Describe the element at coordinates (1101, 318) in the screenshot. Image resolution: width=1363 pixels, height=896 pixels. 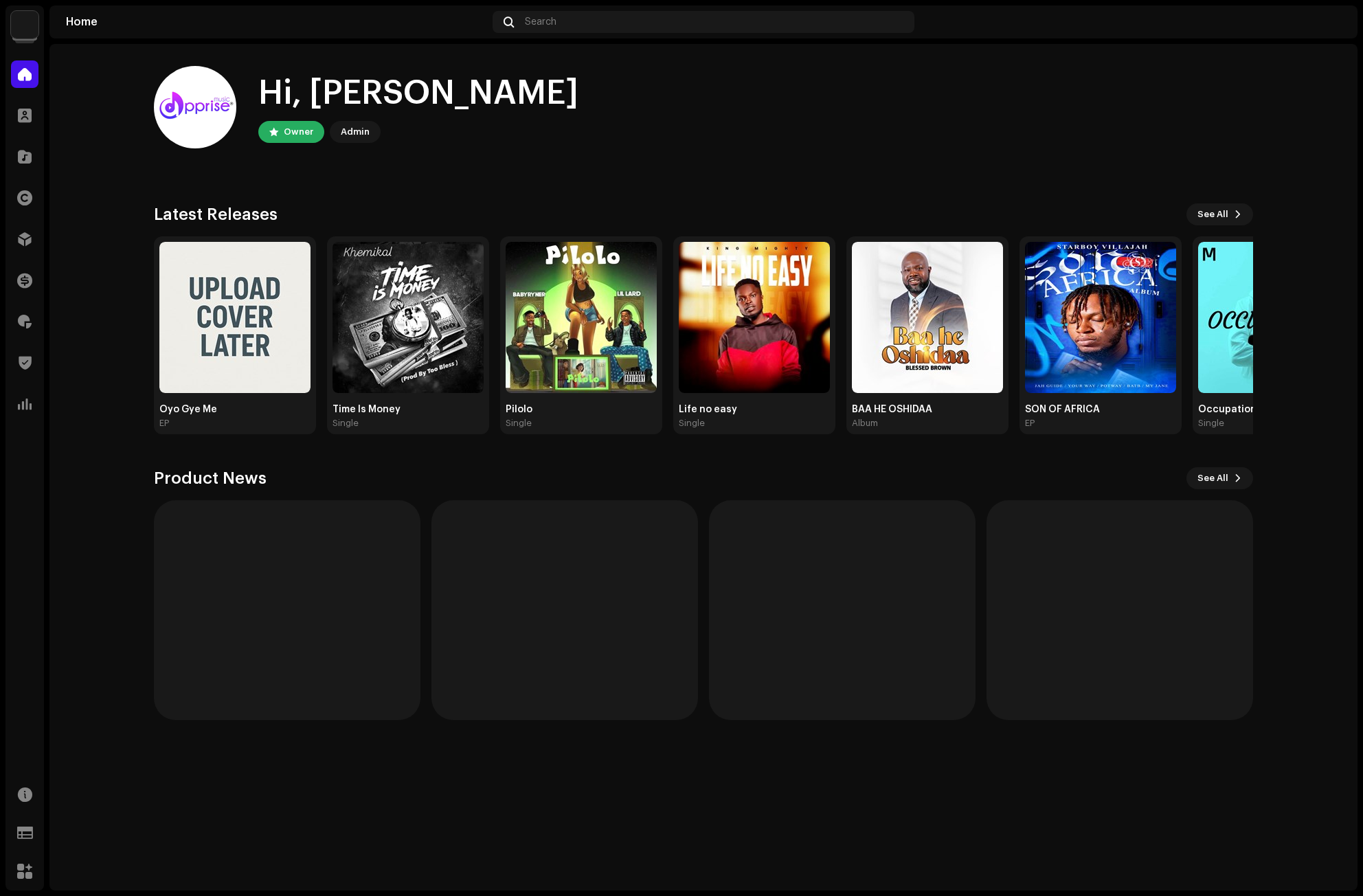
I see `img: 3fad23cb-afde-4628-b945-6a1ee37a4131` at that location.